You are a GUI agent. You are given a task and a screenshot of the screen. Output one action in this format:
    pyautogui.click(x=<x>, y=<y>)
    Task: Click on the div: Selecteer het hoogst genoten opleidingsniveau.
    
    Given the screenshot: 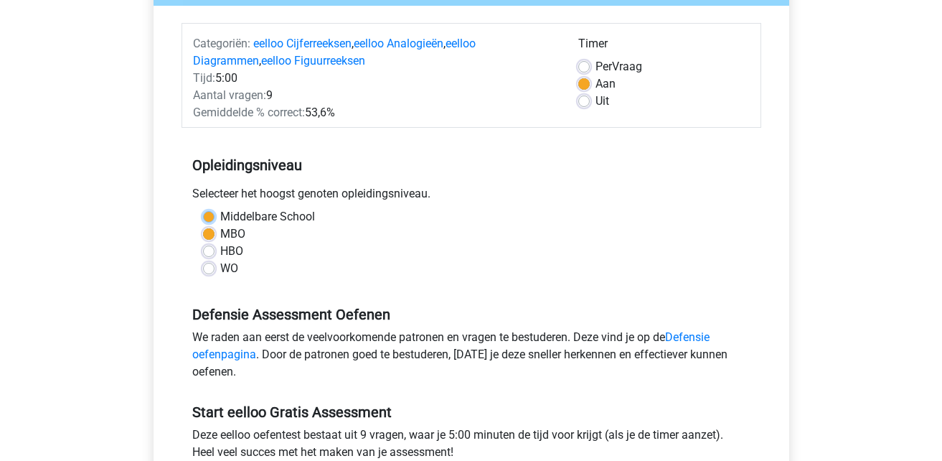 What is the action you would take?
    pyautogui.click(x=471, y=197)
    